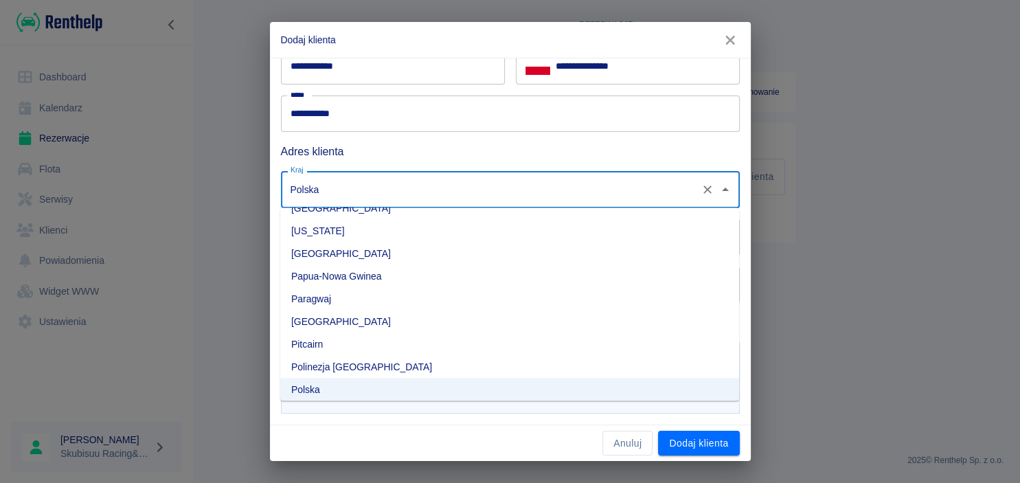 This screenshot has height=483, width=1020. I want to click on button: Anuluj, so click(627, 443).